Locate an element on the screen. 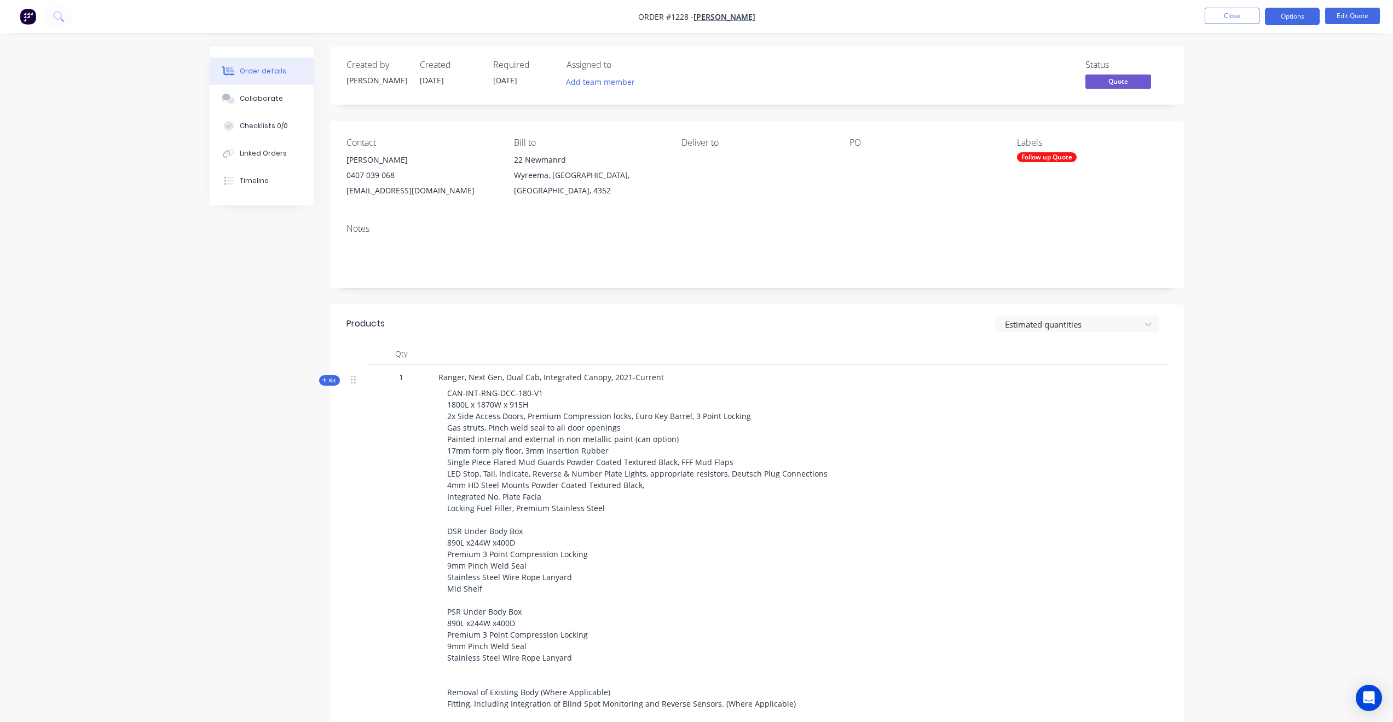 The image size is (1393, 722). span: Kit is located at coordinates (330, 380).